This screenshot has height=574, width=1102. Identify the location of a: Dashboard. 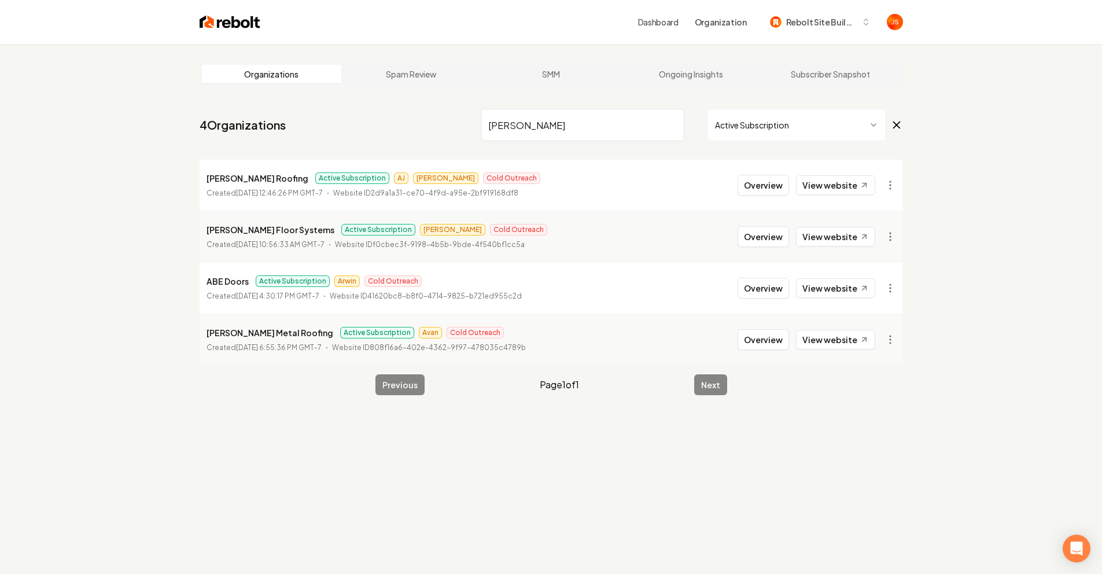
(658, 22).